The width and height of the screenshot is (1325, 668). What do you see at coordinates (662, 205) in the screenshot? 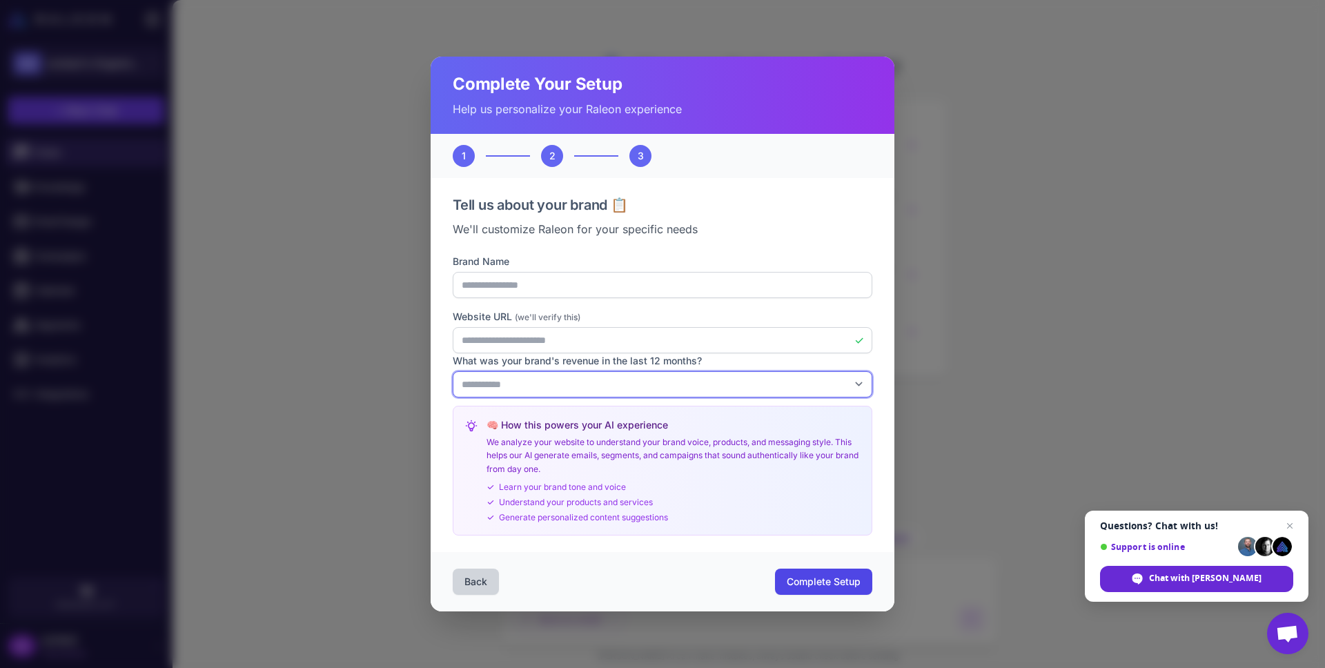
I see `h3: Tell us about your brand 📋` at bounding box center [662, 205].